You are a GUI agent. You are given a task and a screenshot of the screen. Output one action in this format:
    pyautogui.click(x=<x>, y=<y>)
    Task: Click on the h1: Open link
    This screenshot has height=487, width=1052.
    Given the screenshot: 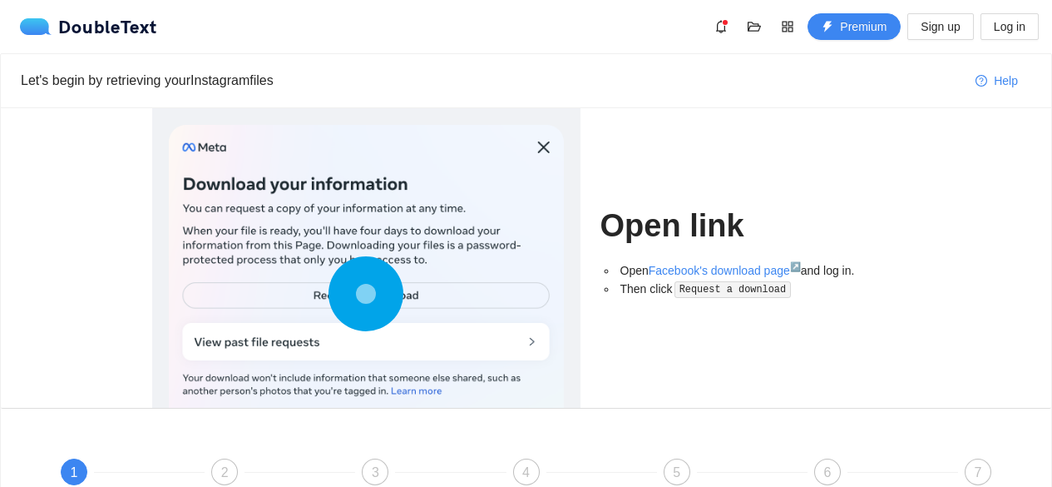 What is the action you would take?
    pyautogui.click(x=750, y=225)
    